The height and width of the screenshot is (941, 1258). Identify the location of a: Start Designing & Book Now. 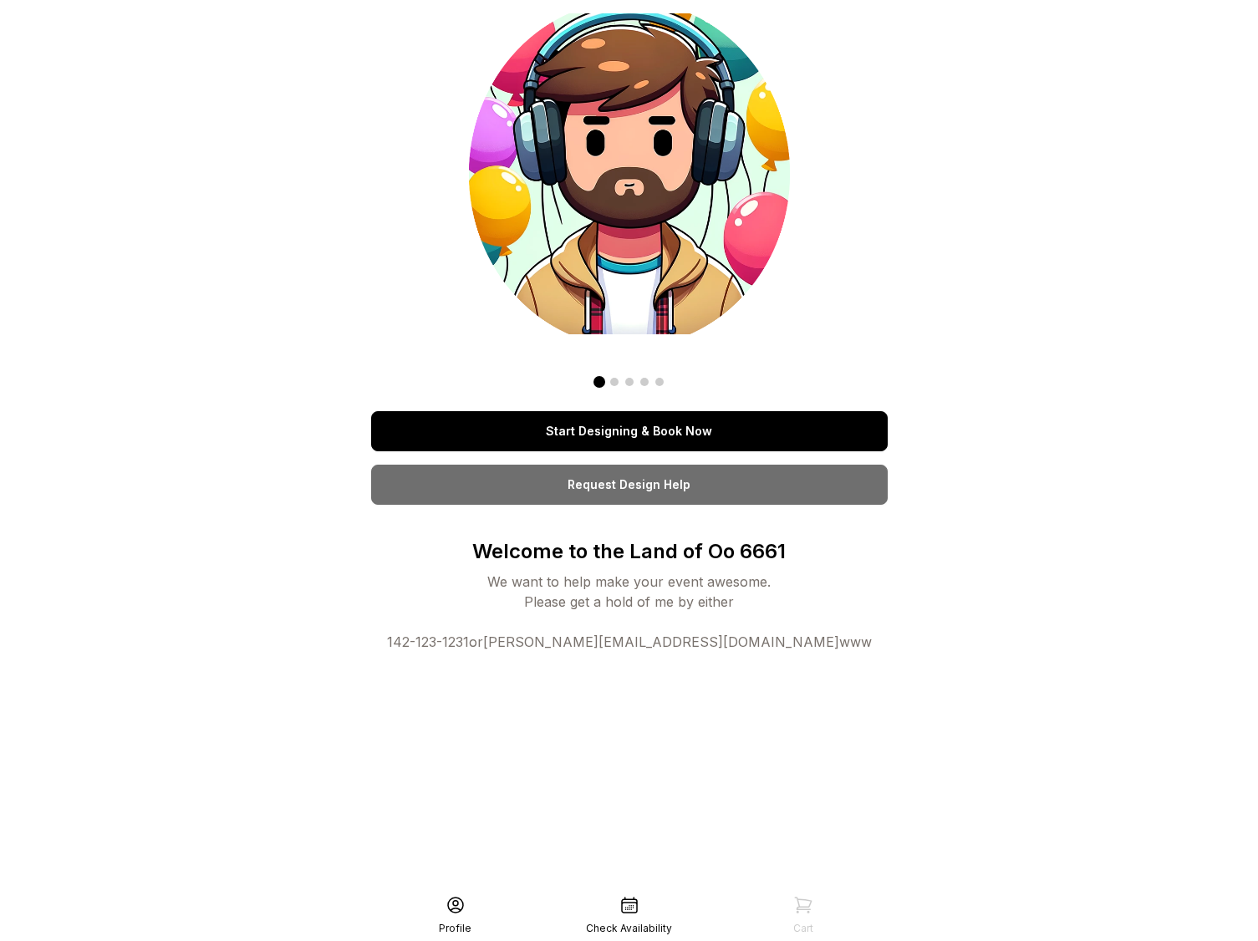
(629, 431).